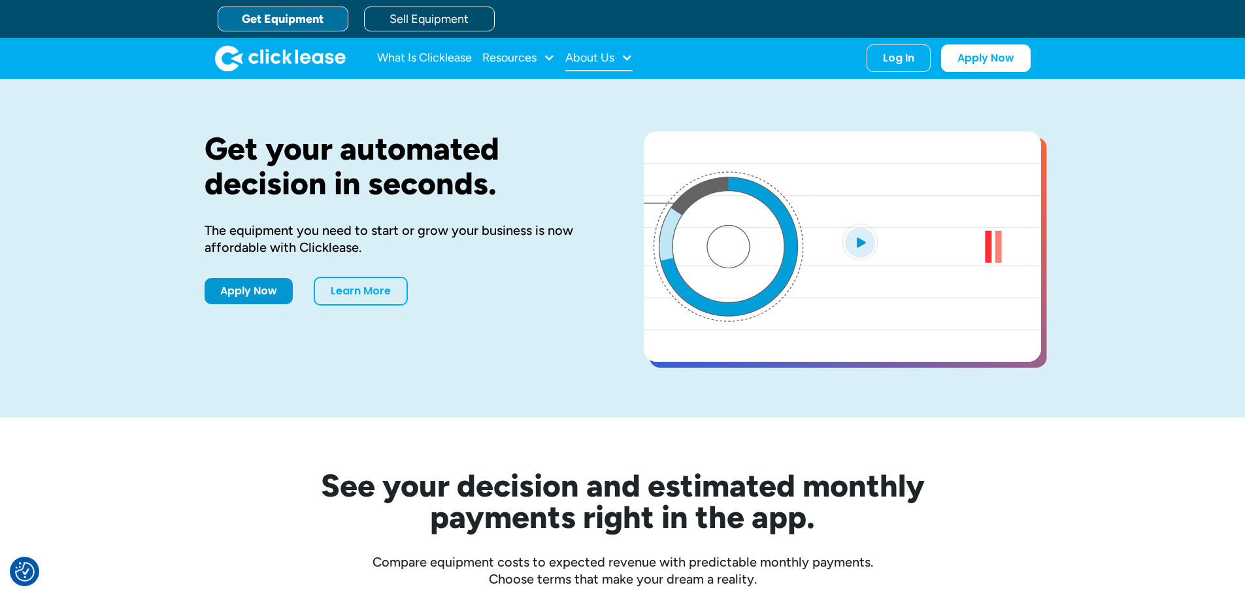  I want to click on a: Get Equipment, so click(283, 19).